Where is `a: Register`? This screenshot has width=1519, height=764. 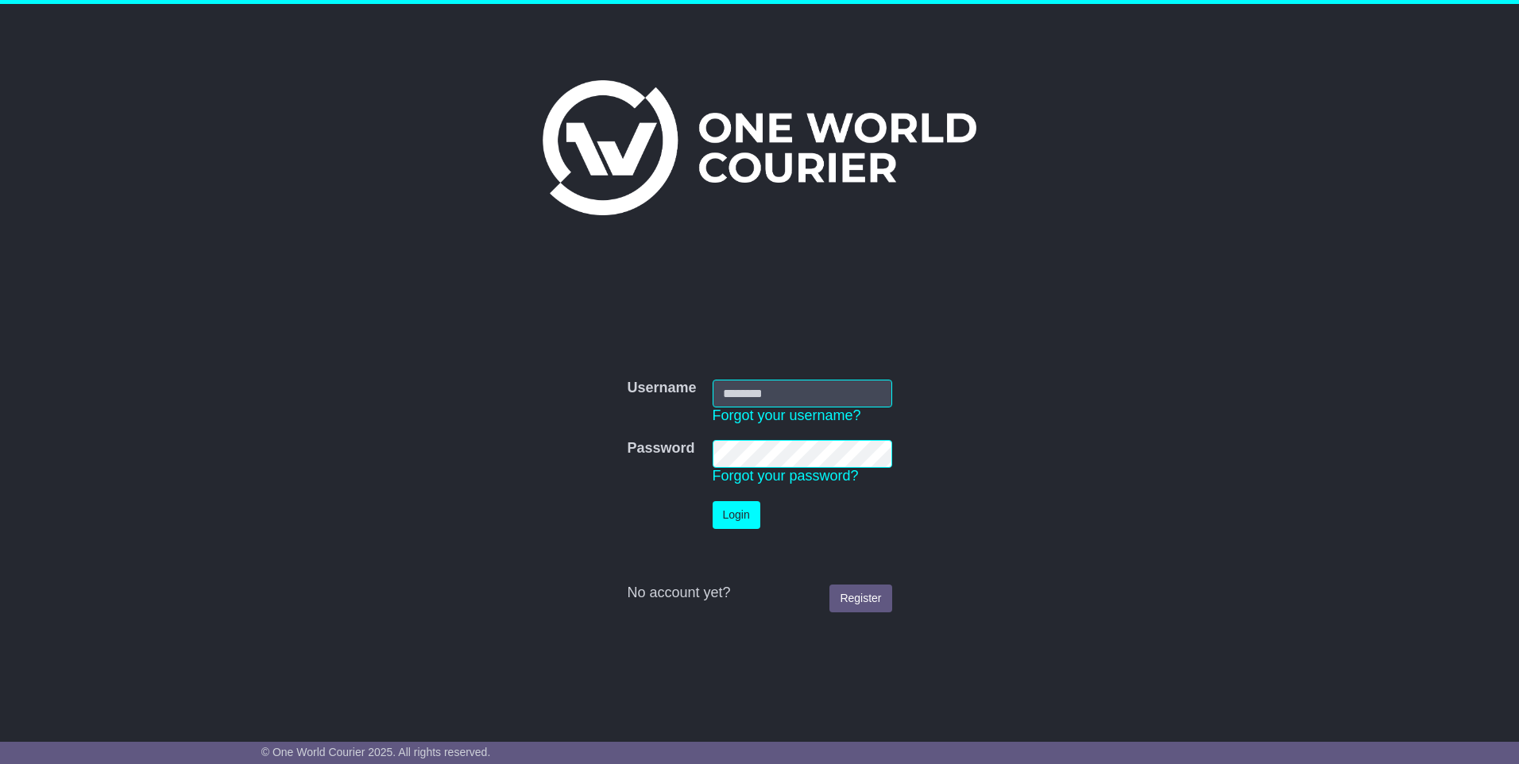
a: Register is located at coordinates (860, 598).